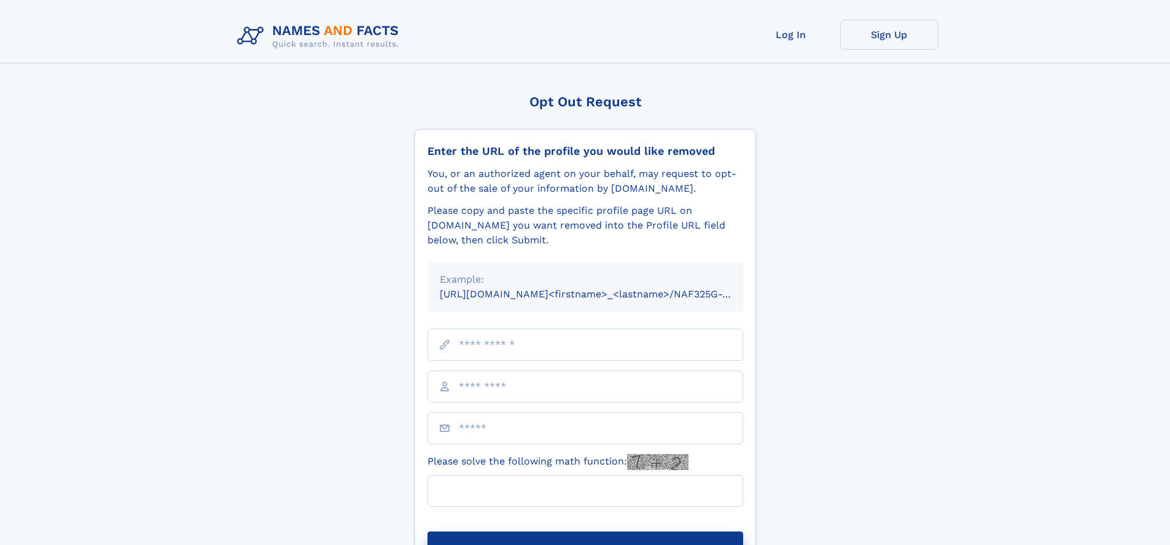 The width and height of the screenshot is (1170, 545). What do you see at coordinates (889, 34) in the screenshot?
I see `a: Sign Up` at bounding box center [889, 34].